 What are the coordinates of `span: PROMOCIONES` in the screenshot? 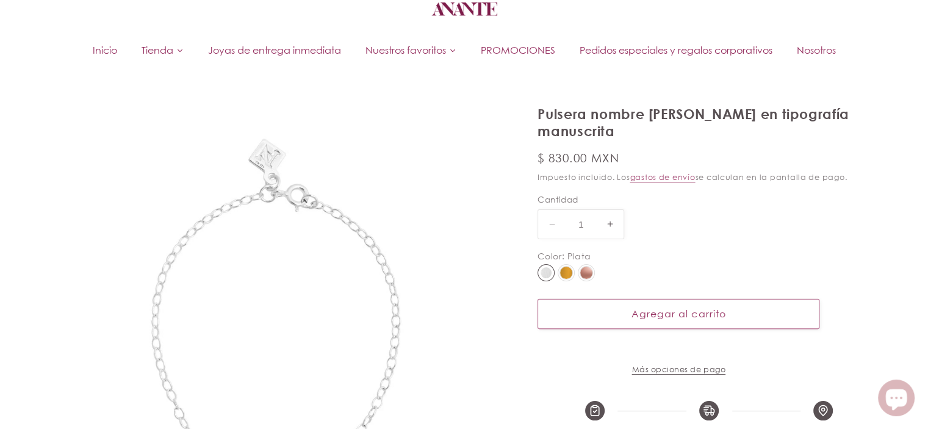 It's located at (518, 50).